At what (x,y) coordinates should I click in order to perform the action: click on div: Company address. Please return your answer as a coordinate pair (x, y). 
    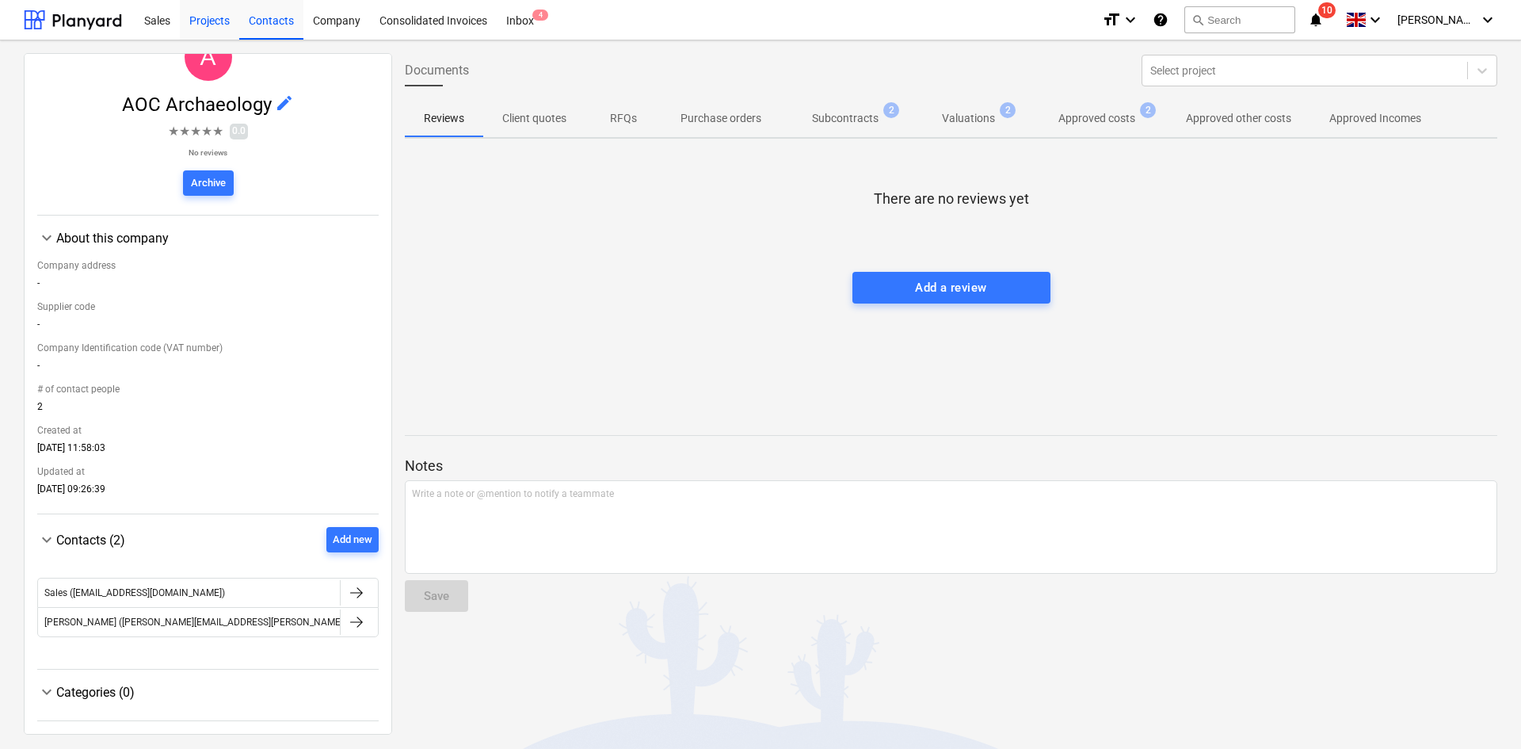
    Looking at the image, I should click on (208, 265).